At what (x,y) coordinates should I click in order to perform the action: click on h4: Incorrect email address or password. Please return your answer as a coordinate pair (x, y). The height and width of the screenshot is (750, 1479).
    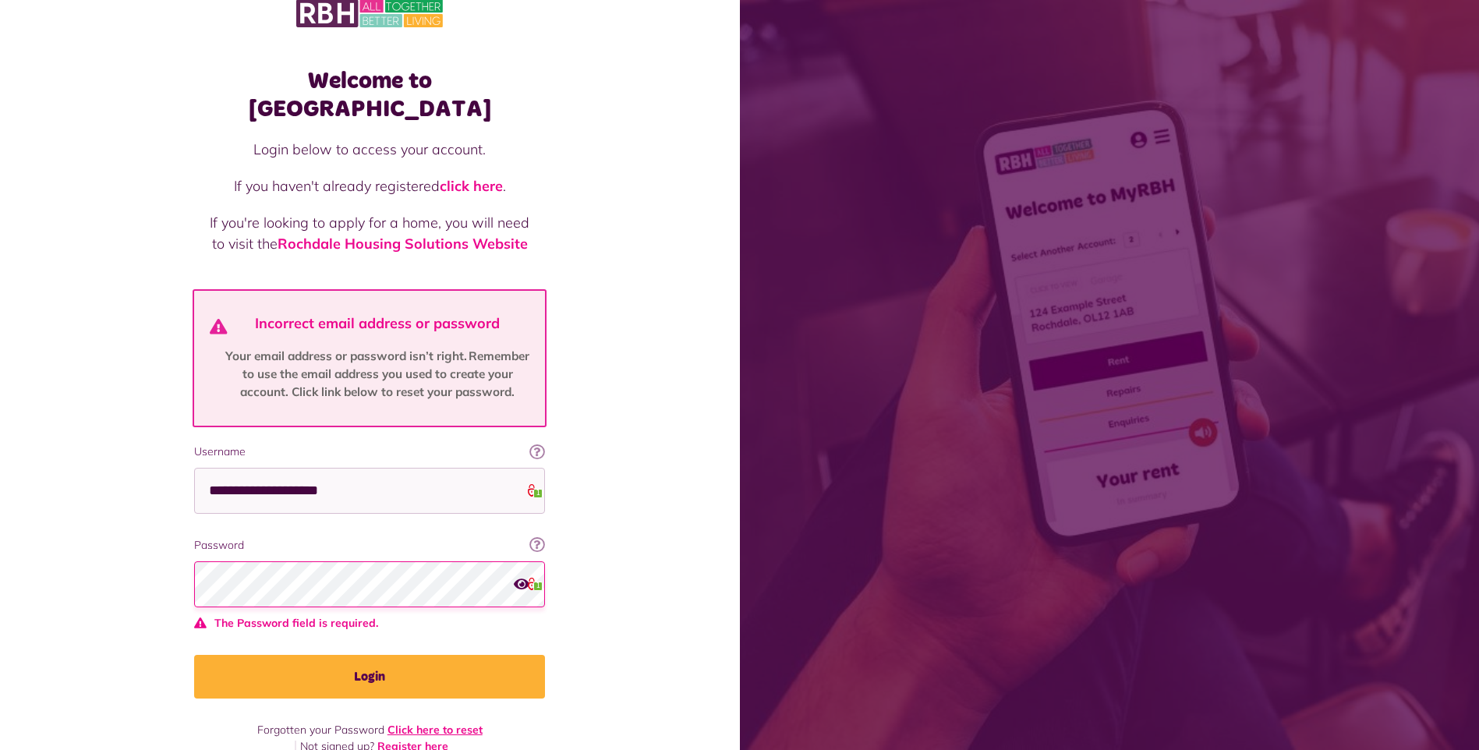
    Looking at the image, I should click on (377, 324).